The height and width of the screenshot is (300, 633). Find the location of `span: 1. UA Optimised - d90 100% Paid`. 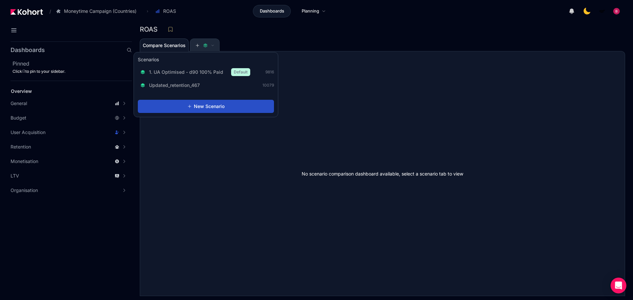

span: 1. UA Optimised - d90 100% Paid is located at coordinates (186, 72).